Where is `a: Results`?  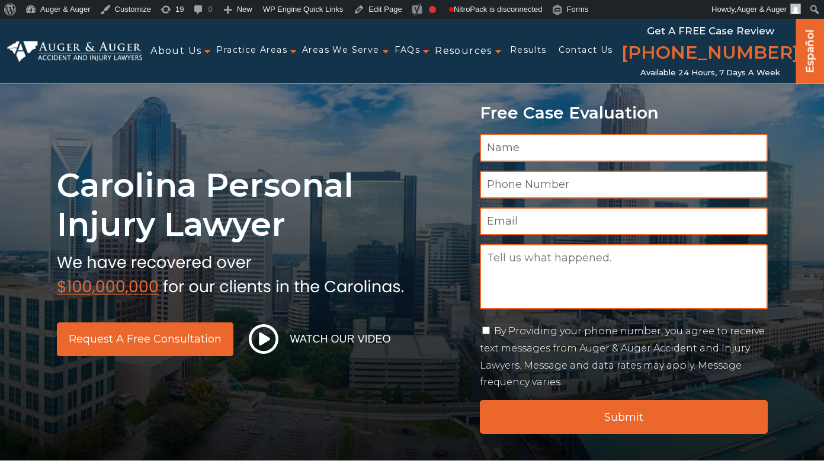
a: Results is located at coordinates (529, 50).